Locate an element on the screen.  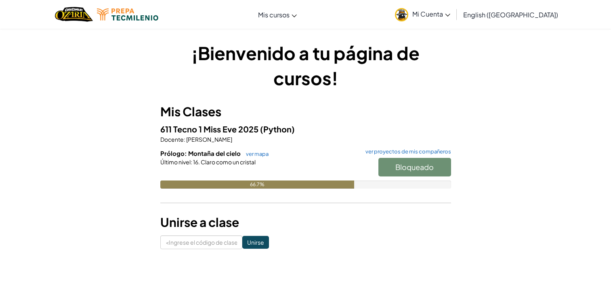
span: Mis cursos is located at coordinates (274, 15).